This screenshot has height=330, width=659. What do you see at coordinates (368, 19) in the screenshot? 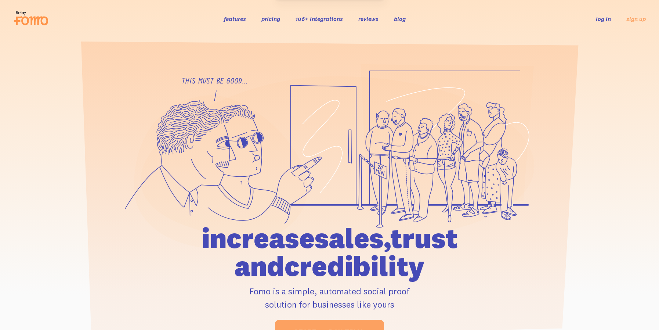
I see `a: reviews` at bounding box center [368, 19].